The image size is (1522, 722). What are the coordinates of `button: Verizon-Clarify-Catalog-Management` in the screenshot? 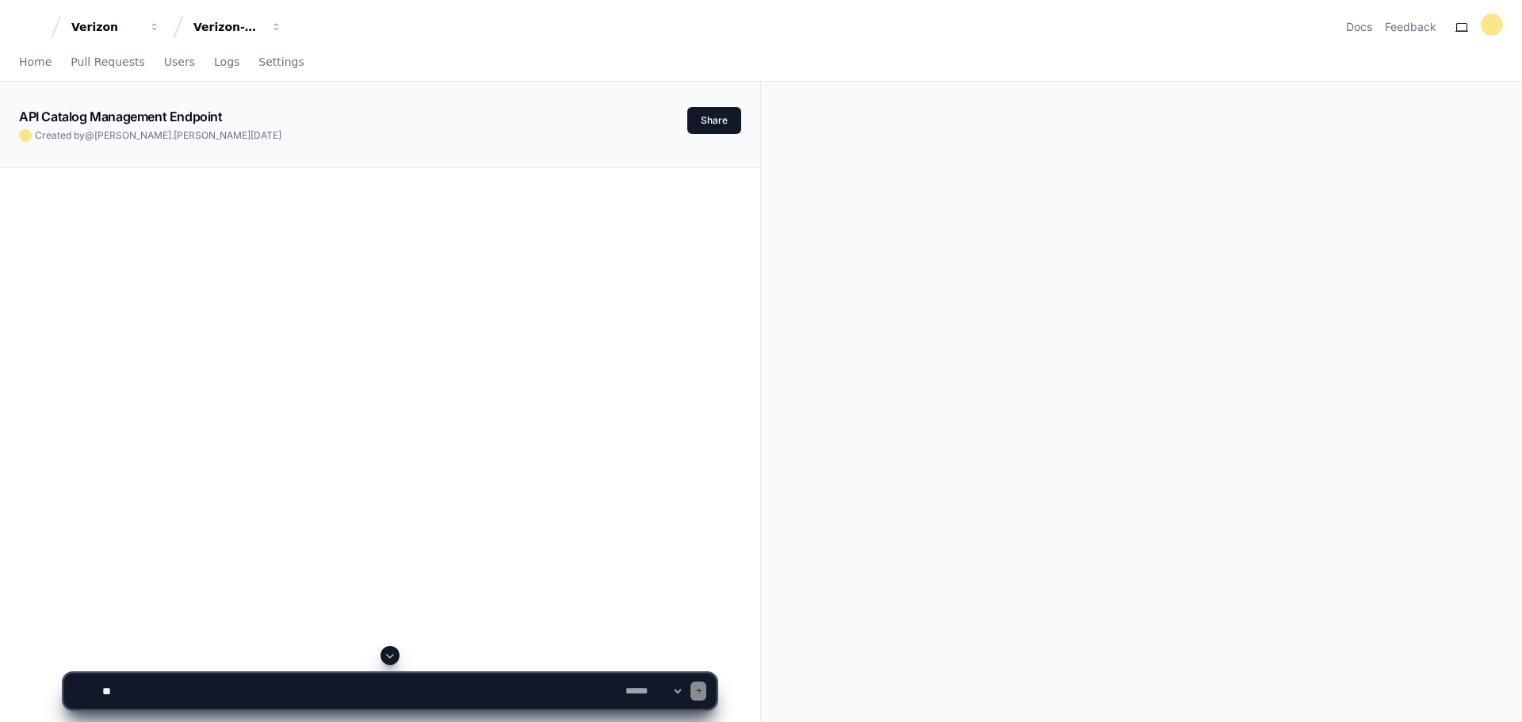 It's located at (238, 27).